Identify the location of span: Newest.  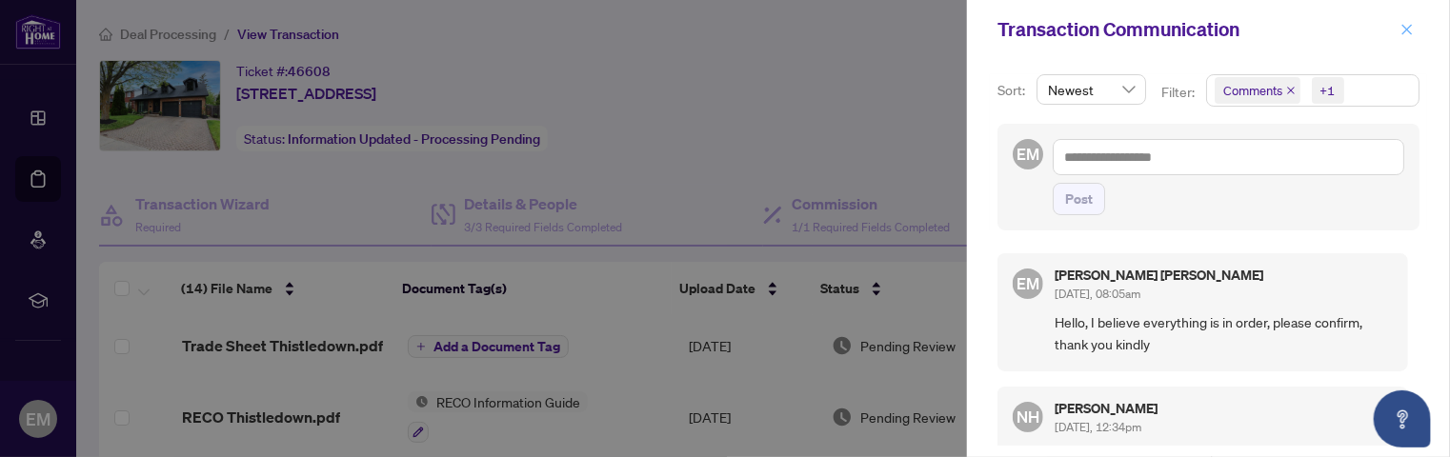
(1091, 90).